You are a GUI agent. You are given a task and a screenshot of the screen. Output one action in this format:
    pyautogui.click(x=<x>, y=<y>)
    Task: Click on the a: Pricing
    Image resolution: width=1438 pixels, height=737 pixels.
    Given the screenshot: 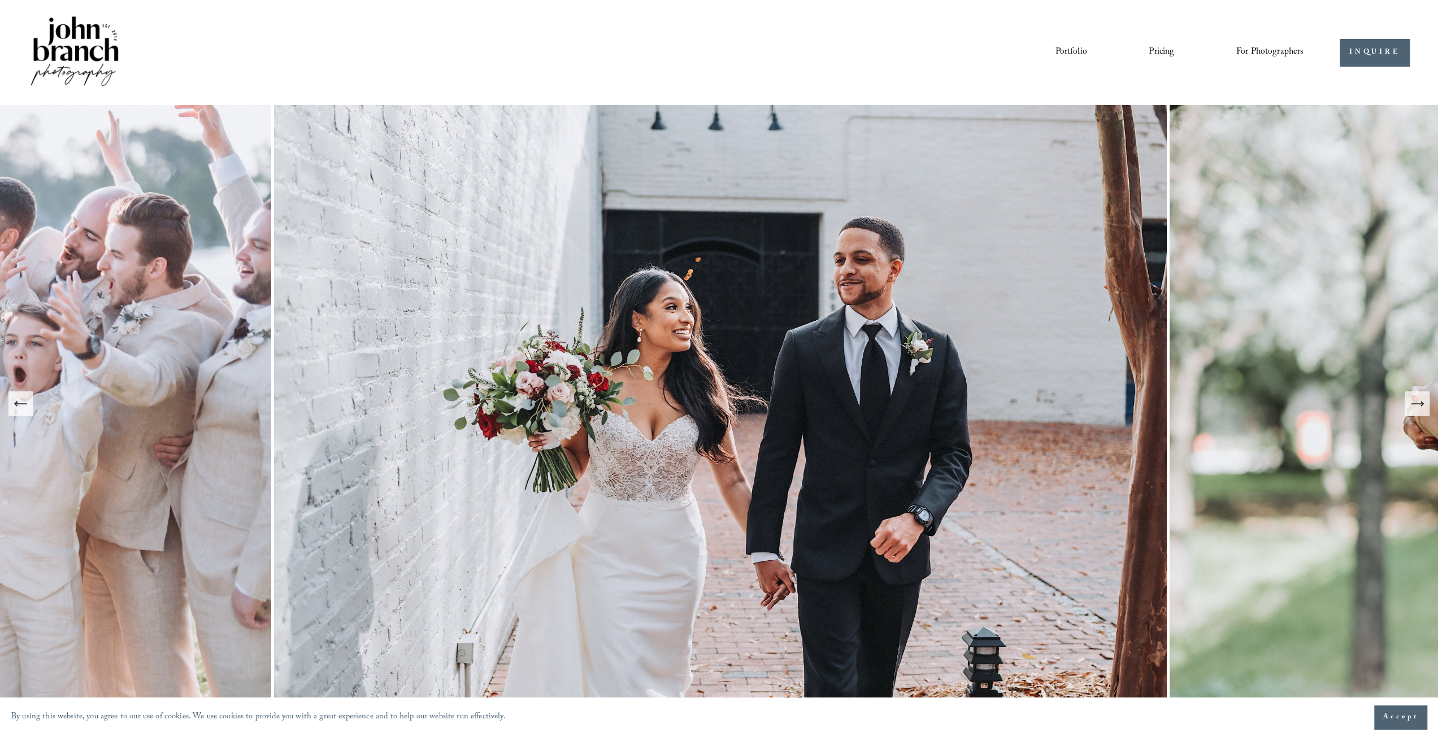 What is the action you would take?
    pyautogui.click(x=1161, y=53)
    